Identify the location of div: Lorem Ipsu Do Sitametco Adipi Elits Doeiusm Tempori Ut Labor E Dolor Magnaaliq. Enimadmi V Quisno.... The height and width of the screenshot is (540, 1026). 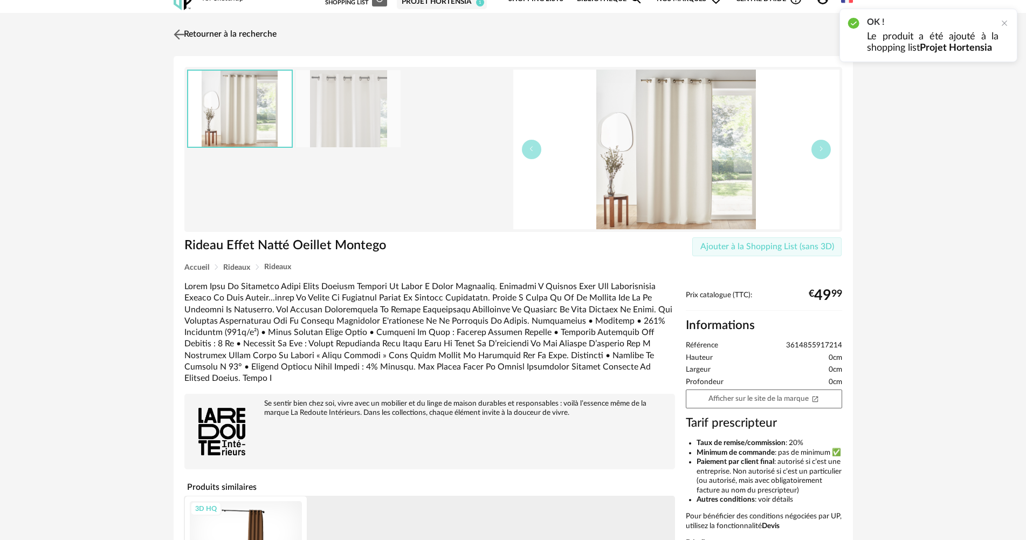
(430, 332).